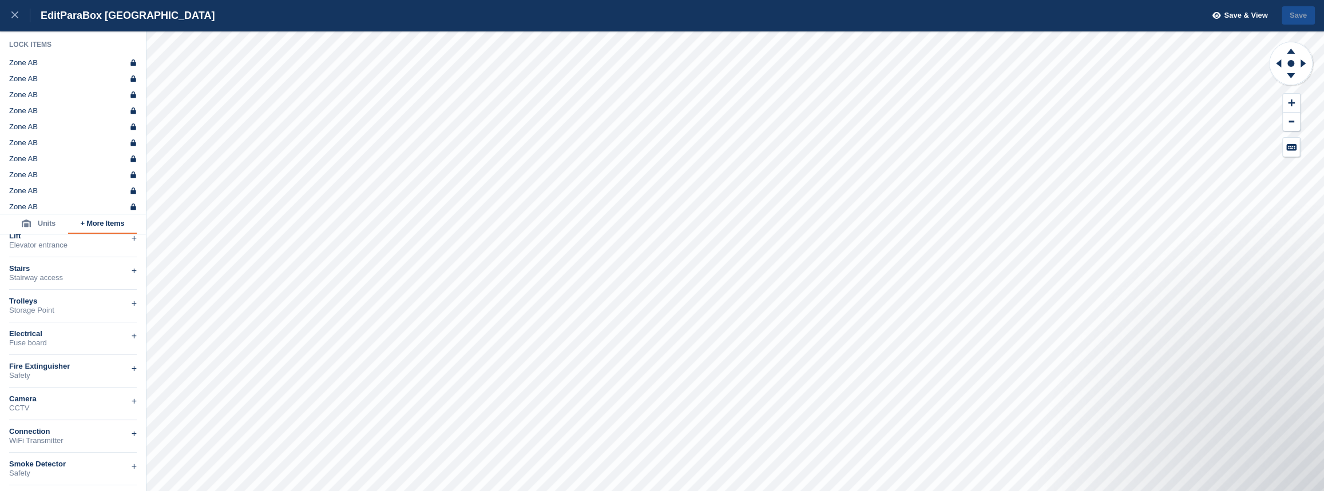  Describe the element at coordinates (1291, 147) in the screenshot. I see `button: Keyboard Shortcuts` at that location.